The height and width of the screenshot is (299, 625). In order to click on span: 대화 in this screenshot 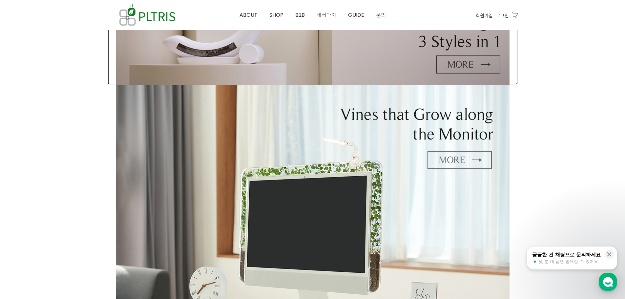, I will do `click(64, 221)`.